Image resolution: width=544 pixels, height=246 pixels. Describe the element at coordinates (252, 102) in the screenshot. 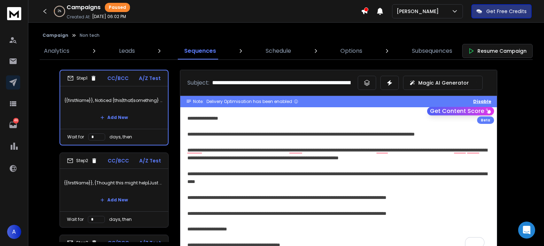

I see `div: Delivery Optimisation has been enabled` at that location.